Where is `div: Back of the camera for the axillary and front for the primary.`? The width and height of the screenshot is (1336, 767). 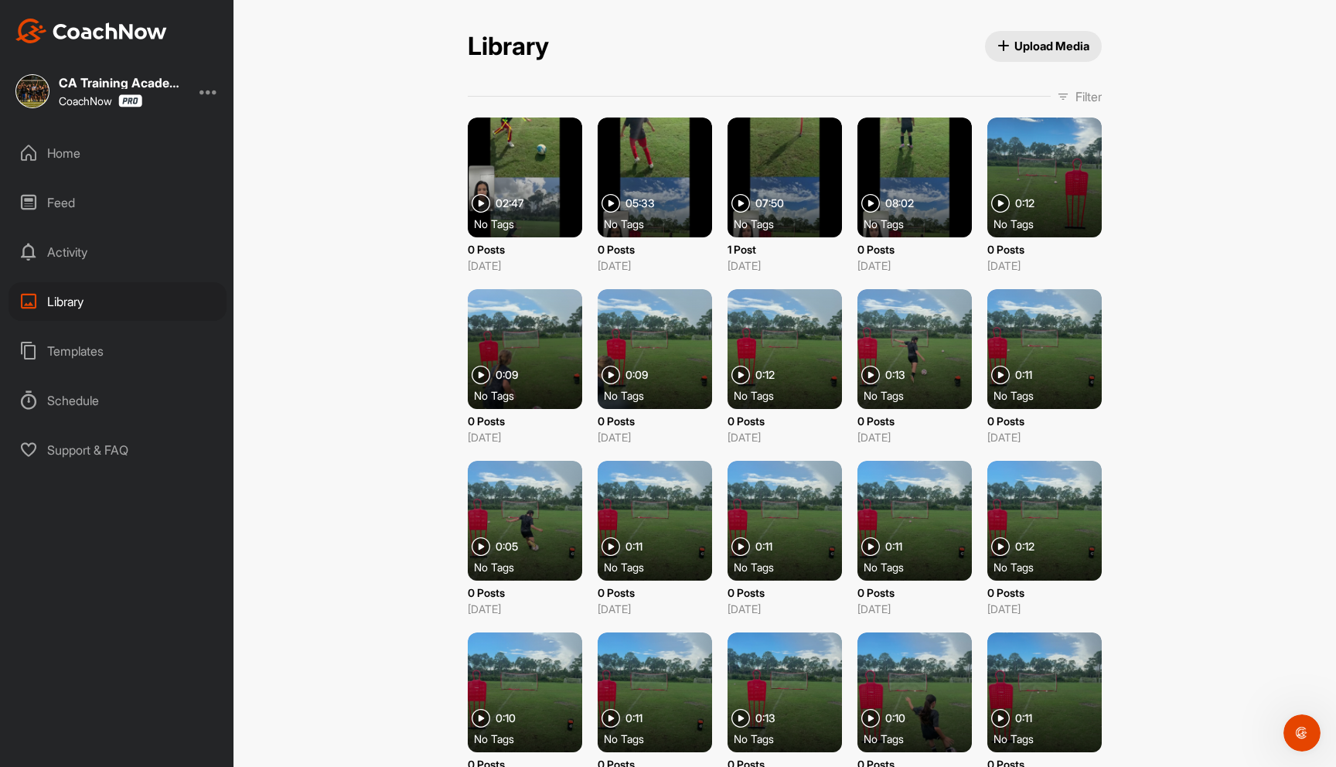 div: Back of the camera for the axillary and front for the primary. is located at coordinates (176, 330).